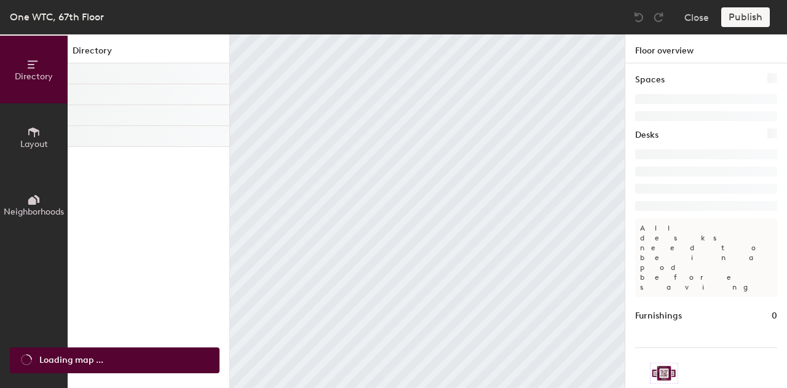 This screenshot has width=787, height=388. What do you see at coordinates (34, 144) in the screenshot?
I see `span: Layout` at bounding box center [34, 144].